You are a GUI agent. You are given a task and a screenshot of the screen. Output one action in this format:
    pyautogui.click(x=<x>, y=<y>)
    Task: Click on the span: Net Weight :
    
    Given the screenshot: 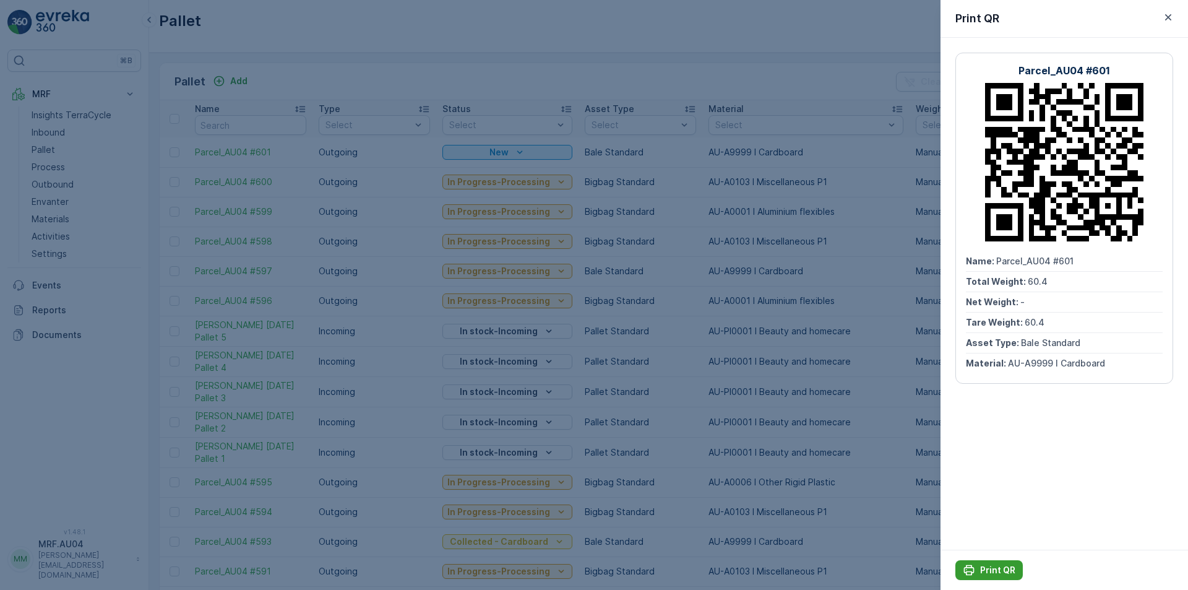 What is the action you would take?
    pyautogui.click(x=993, y=301)
    